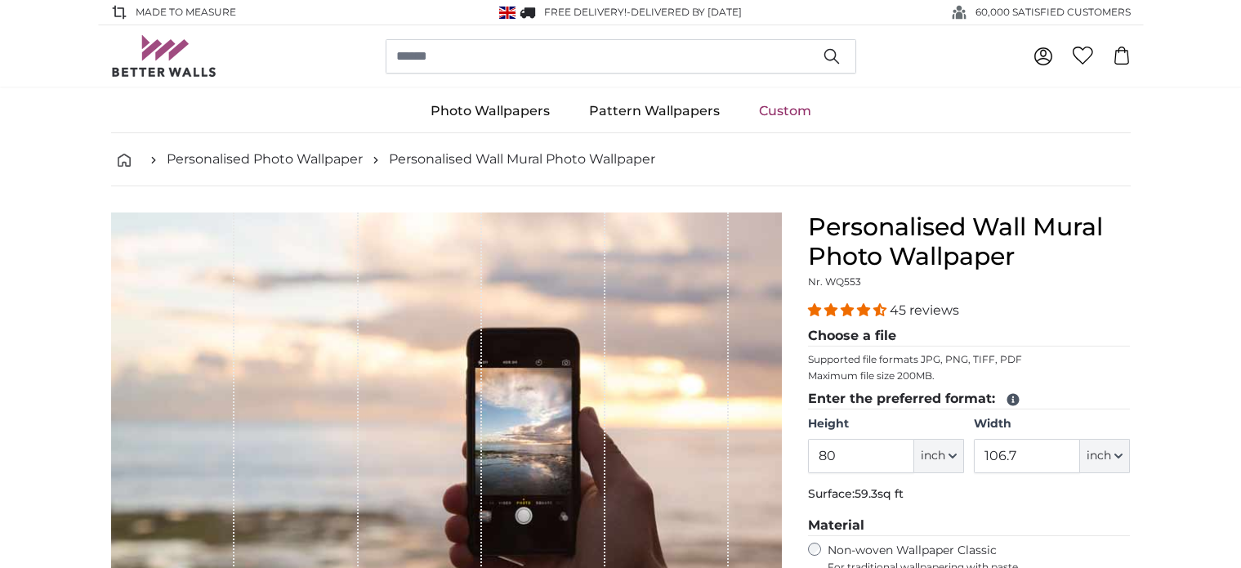 This screenshot has width=1241, height=568. What do you see at coordinates (879, 494) in the screenshot?
I see `span: 59.3sq ft` at bounding box center [879, 494].